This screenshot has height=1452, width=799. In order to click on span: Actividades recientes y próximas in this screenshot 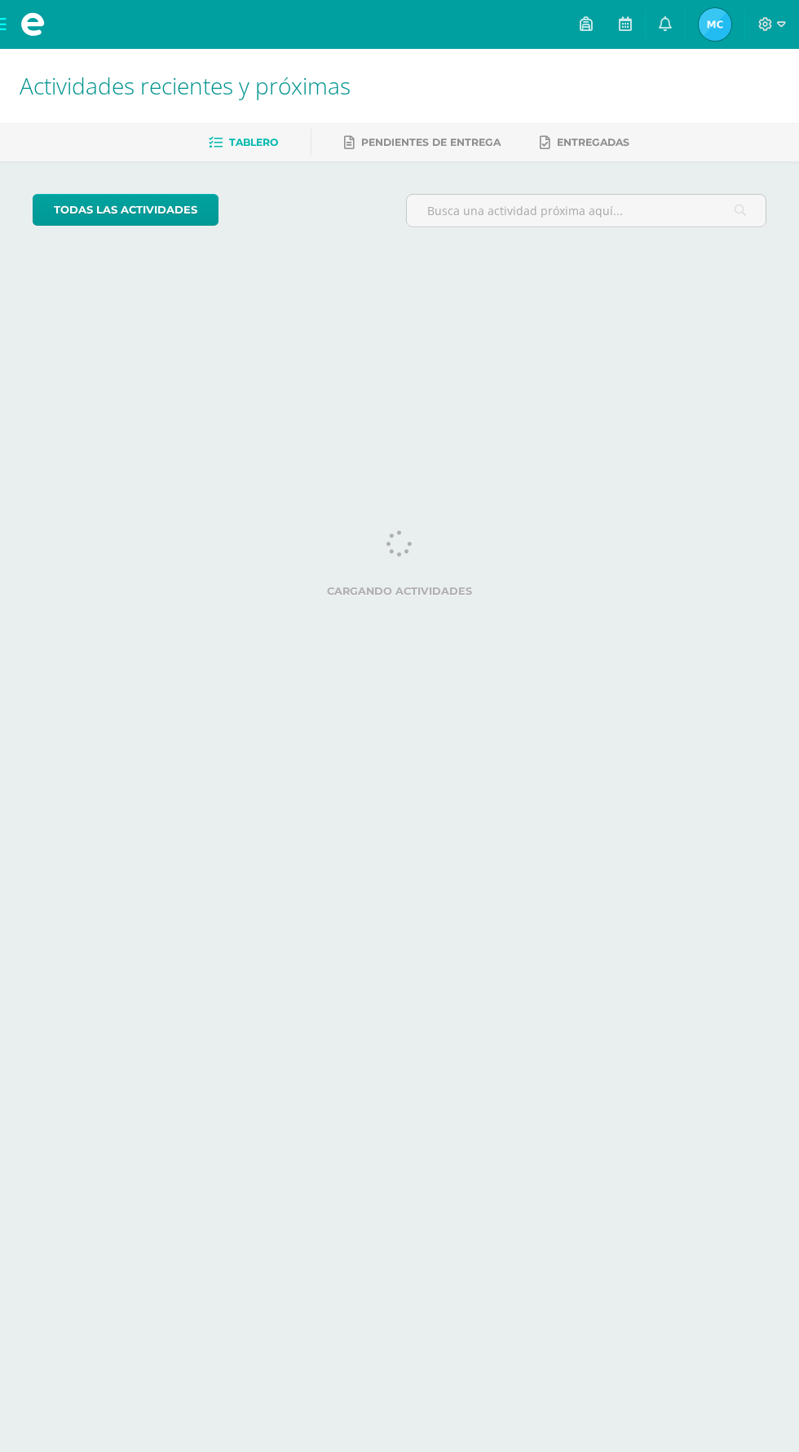, I will do `click(185, 86)`.